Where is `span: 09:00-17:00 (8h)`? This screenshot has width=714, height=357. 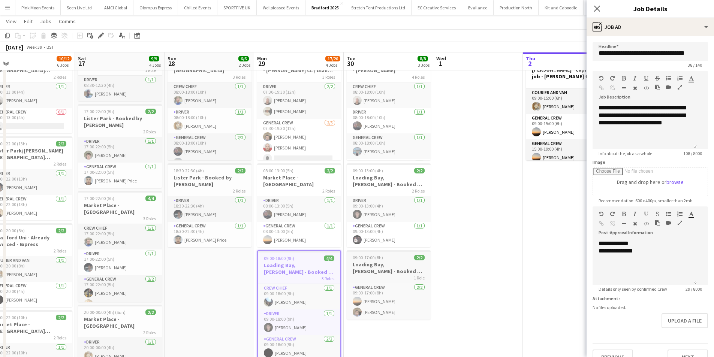 span: 09:00-17:00 (8h) is located at coordinates (368, 258).